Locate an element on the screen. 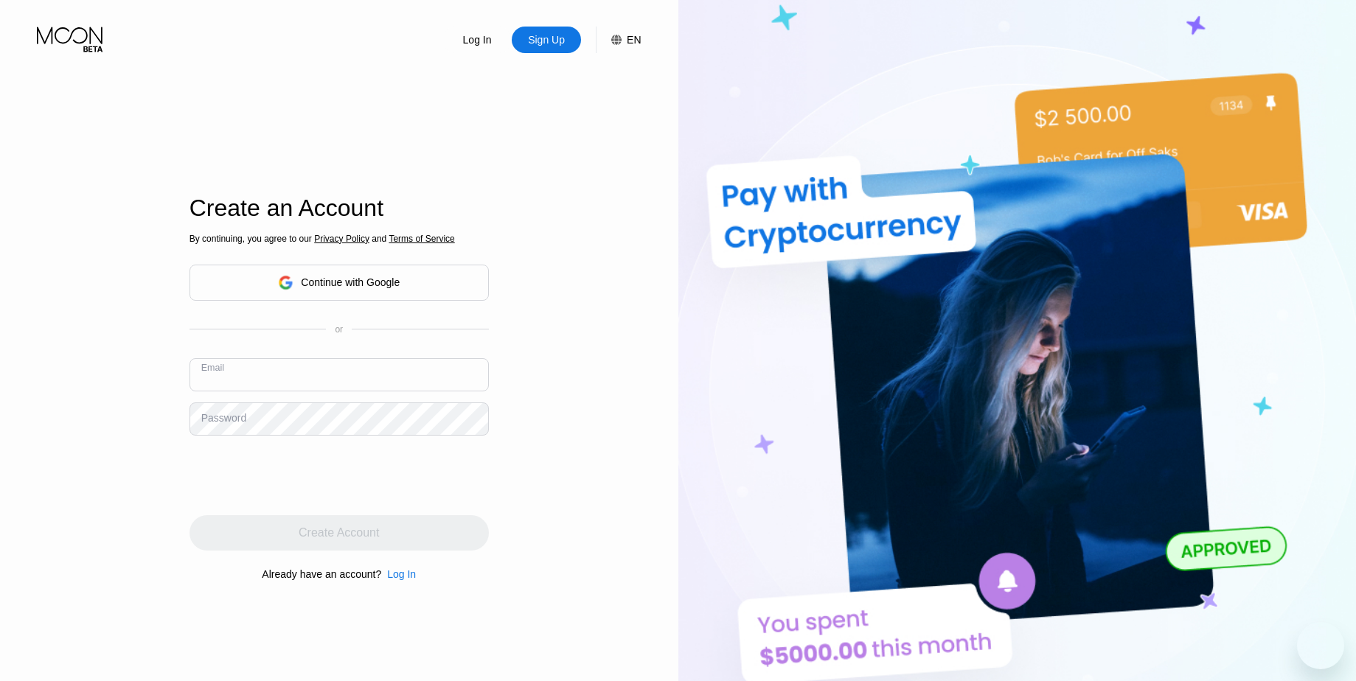  div: or is located at coordinates (338, 330).